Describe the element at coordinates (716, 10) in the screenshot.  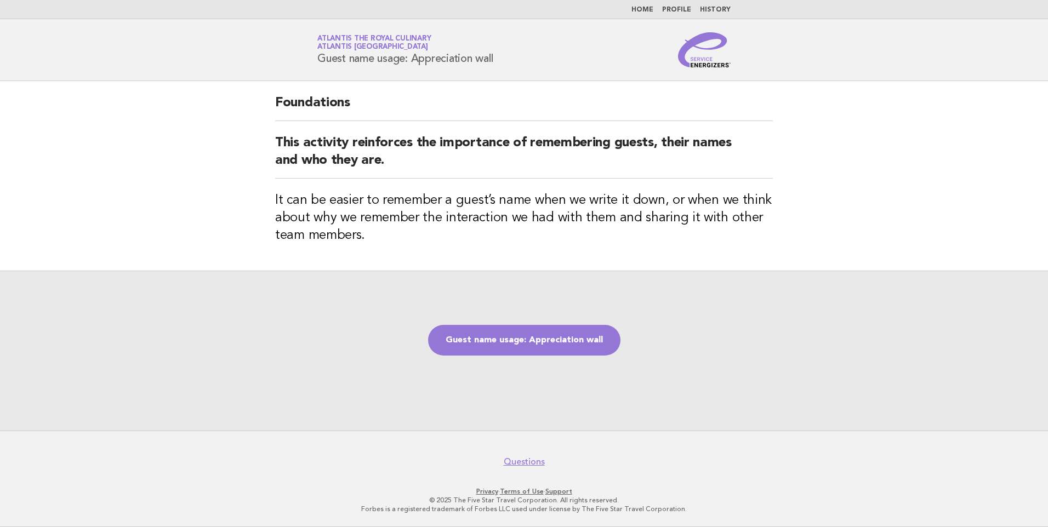
I see `a: History` at that location.